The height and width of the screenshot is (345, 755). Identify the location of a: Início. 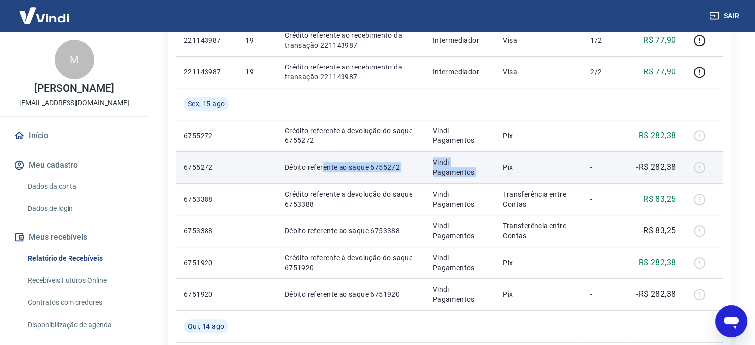
(74, 136).